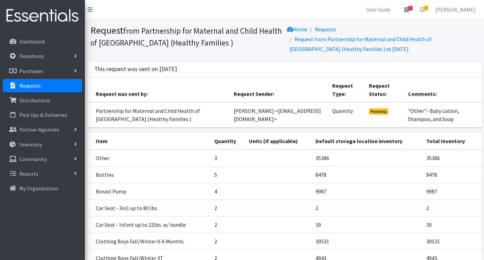  Describe the element at coordinates (297, 29) in the screenshot. I see `a: Home` at that location.